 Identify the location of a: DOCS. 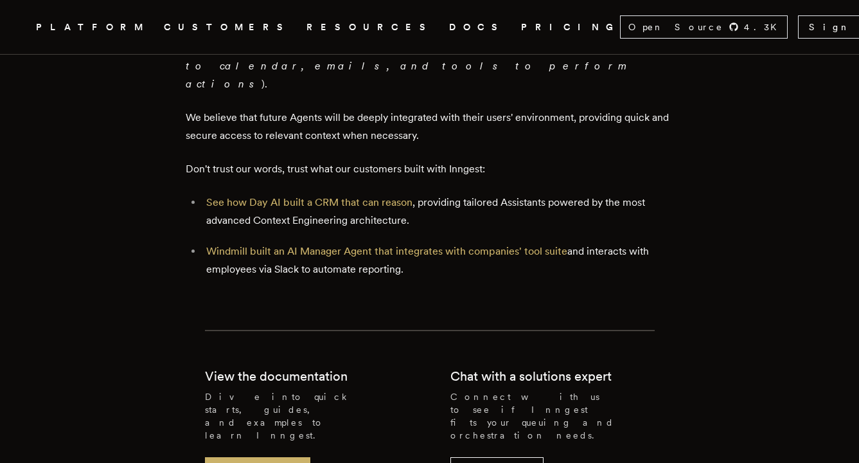
(477, 27).